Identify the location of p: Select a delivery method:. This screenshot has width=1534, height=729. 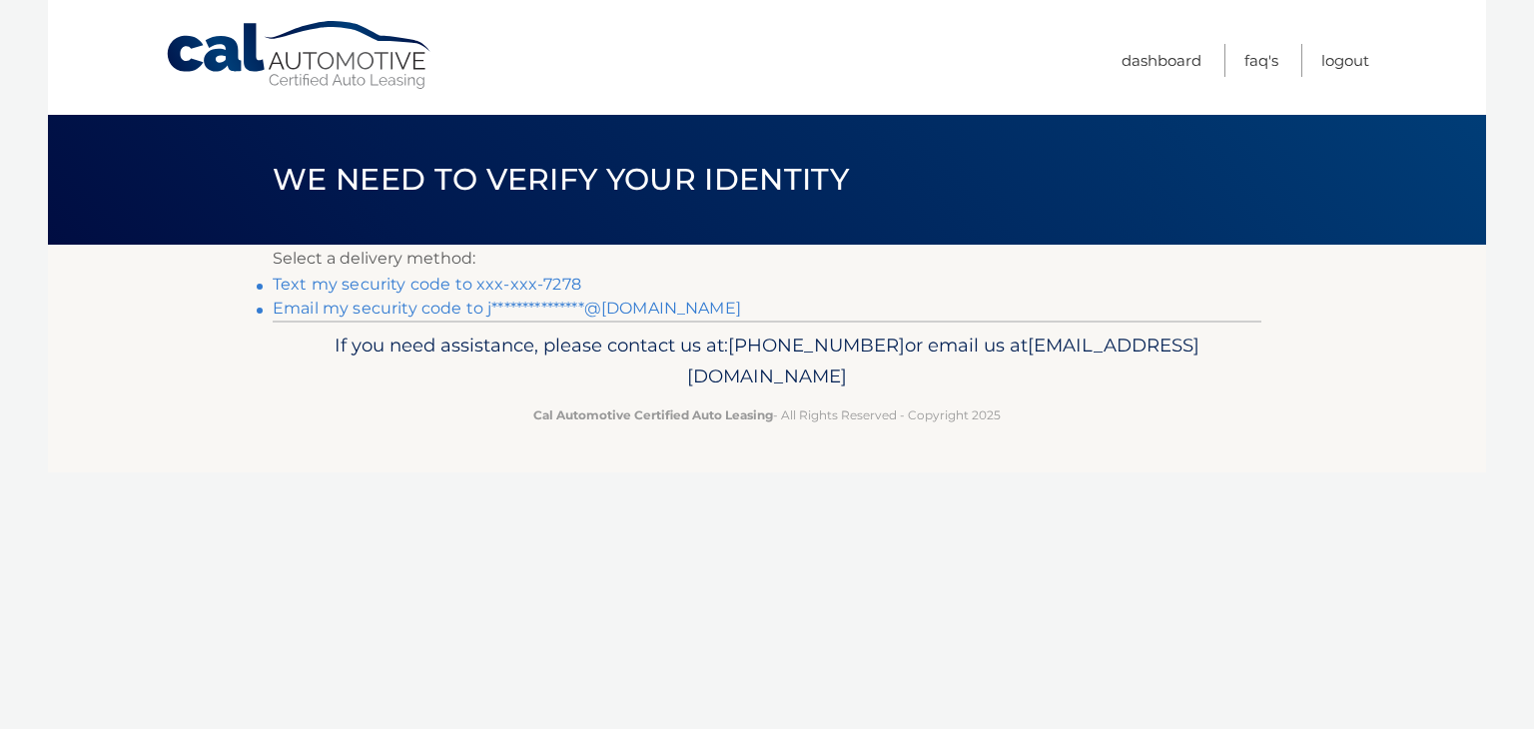
(767, 259).